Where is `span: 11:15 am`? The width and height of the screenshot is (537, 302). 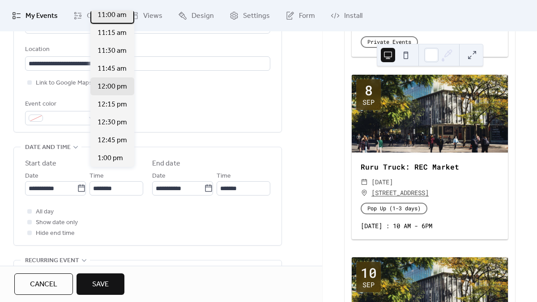 span: 11:15 am is located at coordinates (112, 33).